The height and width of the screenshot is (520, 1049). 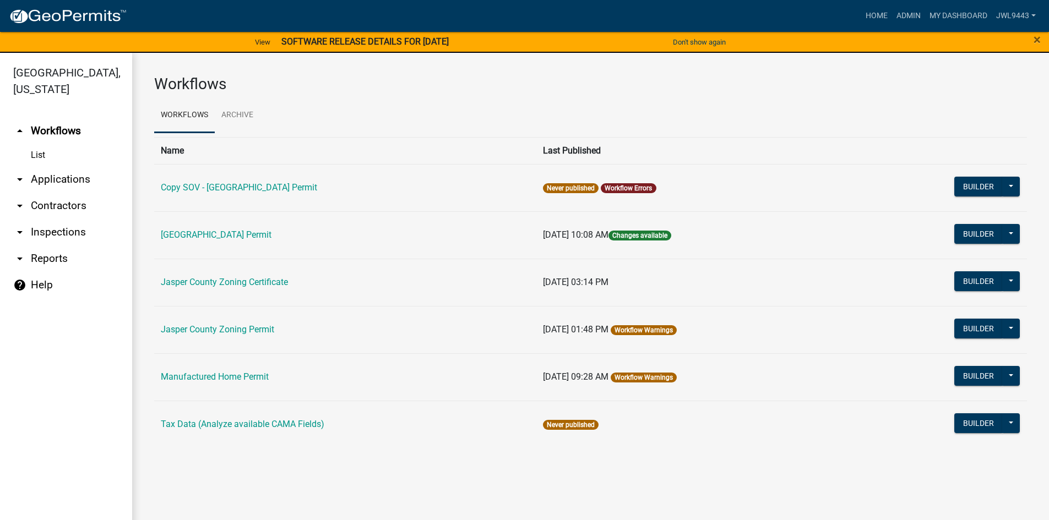 I want to click on a: Tax Data (Analyze available CAMA Fields), so click(x=242, y=424).